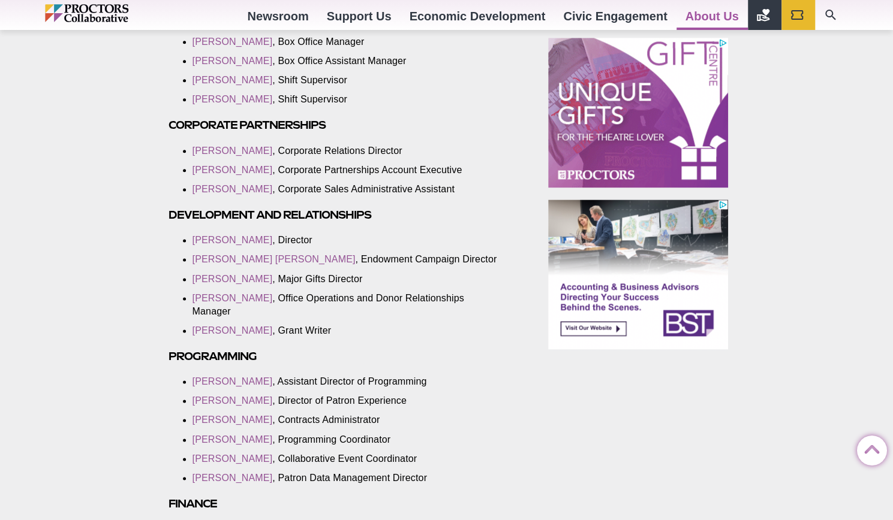  I want to click on h3: Corporate Partnerships, so click(345, 125).